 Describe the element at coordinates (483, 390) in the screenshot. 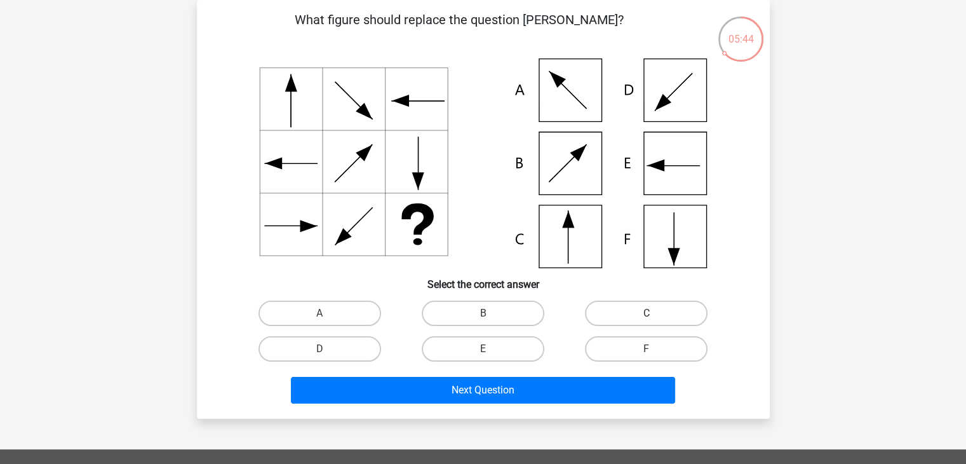

I see `button: Next Question` at that location.